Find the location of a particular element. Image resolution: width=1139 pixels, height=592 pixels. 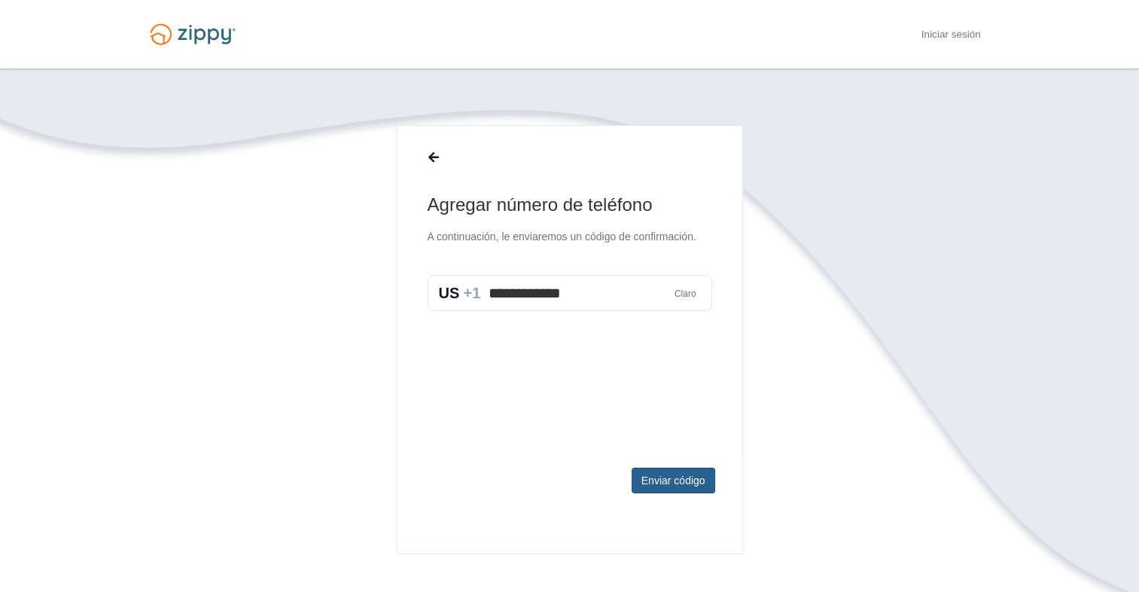

p: A continuación, le enviaremos un código de confirmación. is located at coordinates (570, 236).